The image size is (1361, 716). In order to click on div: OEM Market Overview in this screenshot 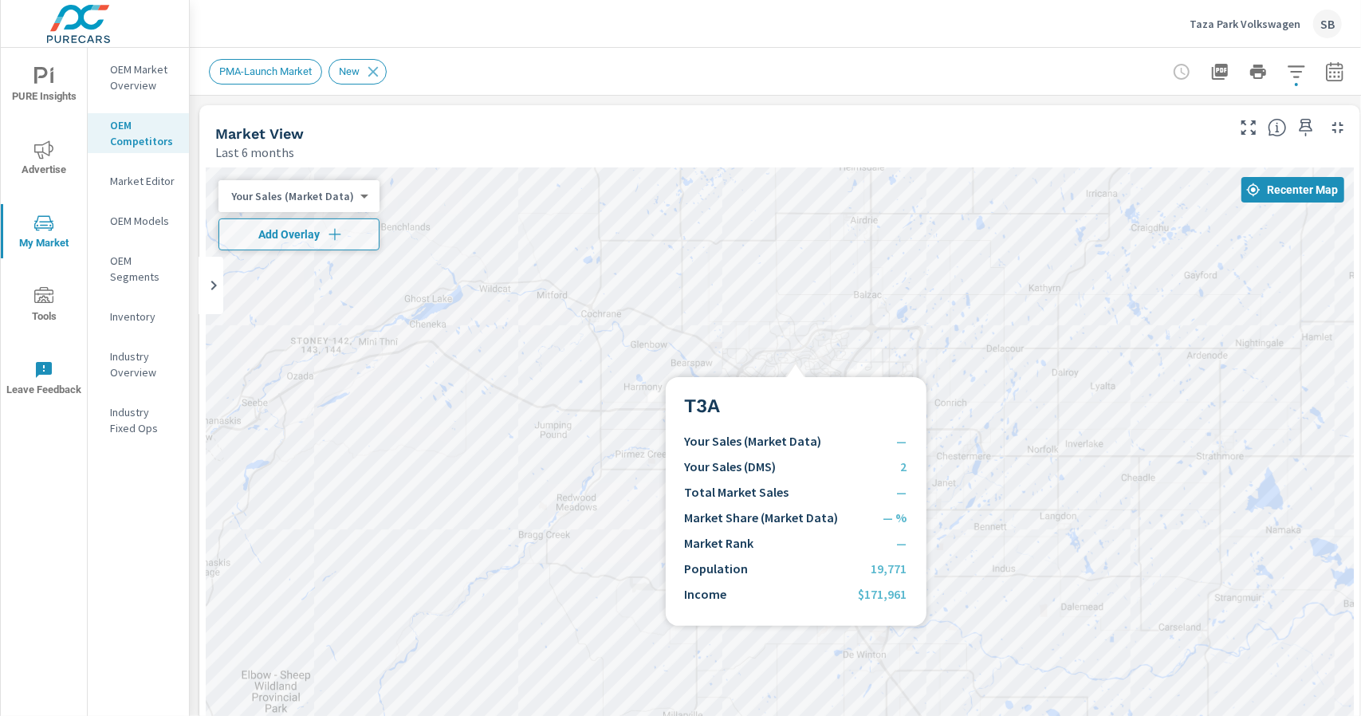, I will do `click(138, 77)`.